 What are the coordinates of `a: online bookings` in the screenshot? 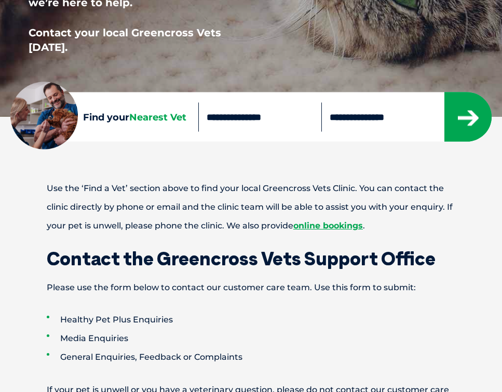 It's located at (328, 225).